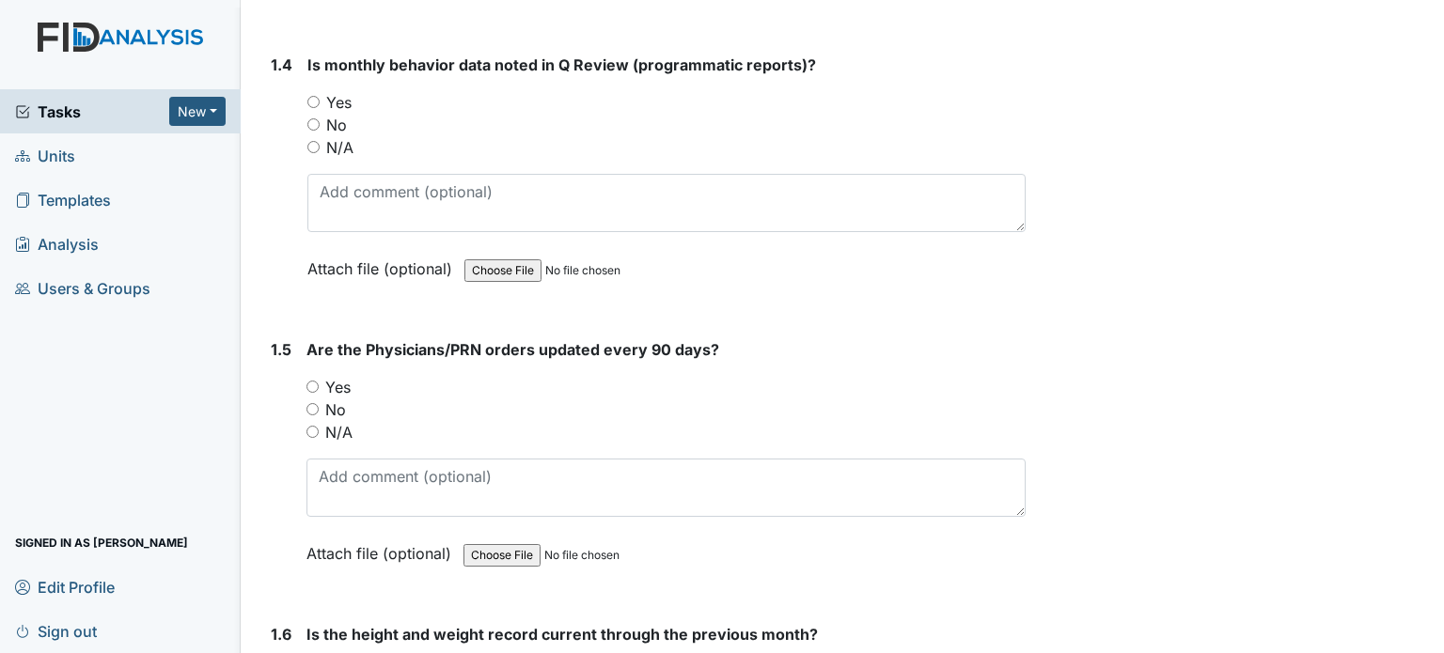  What do you see at coordinates (45, 155) in the screenshot?
I see `span: Units` at bounding box center [45, 155].